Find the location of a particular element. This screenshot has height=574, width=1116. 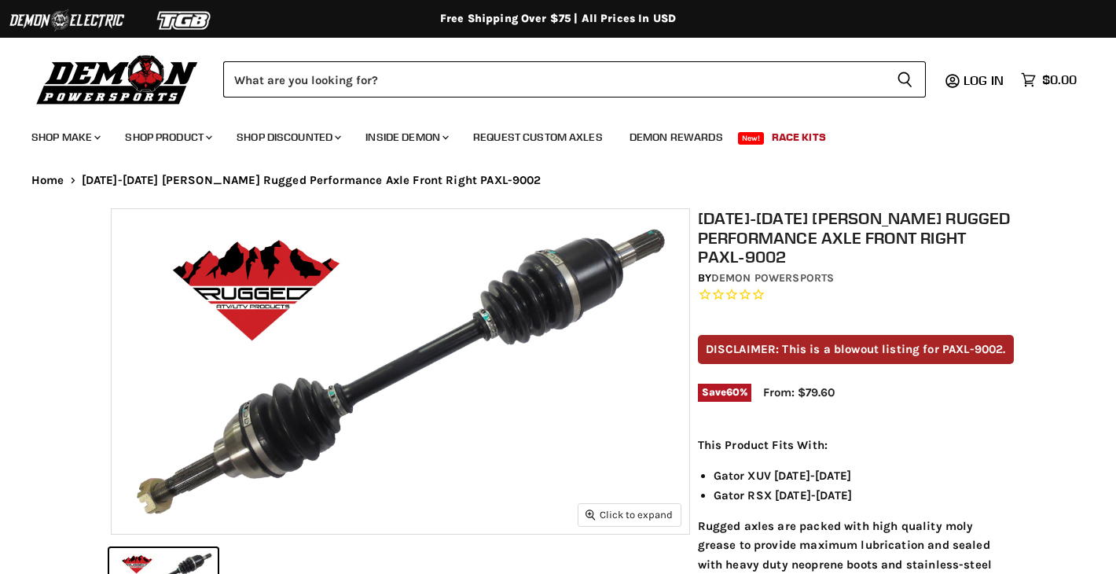

a: Demon Powersports is located at coordinates (773, 277).